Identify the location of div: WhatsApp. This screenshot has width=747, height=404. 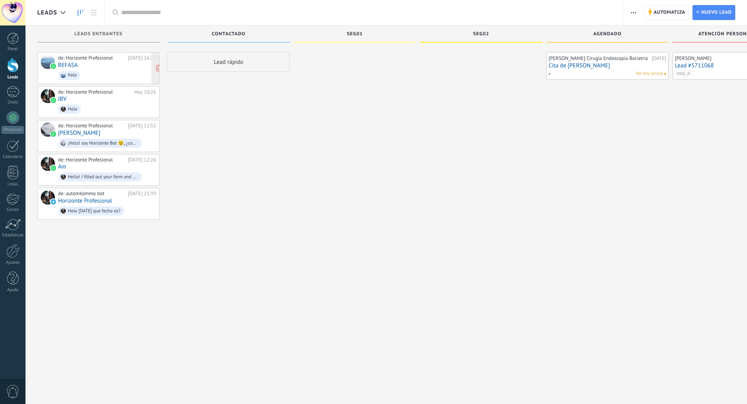
(13, 130).